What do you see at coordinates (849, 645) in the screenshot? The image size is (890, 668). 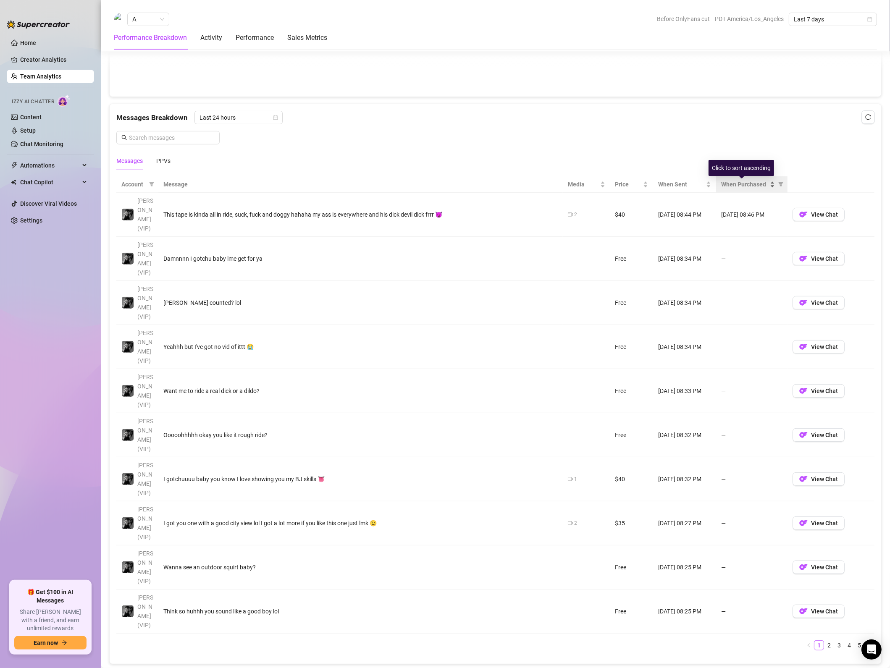 I see `a: 4` at bounding box center [849, 645].